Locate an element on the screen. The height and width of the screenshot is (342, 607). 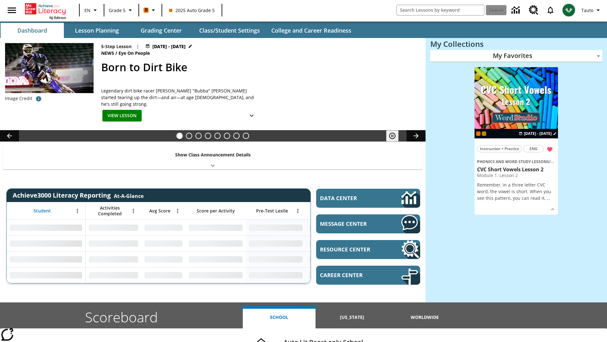
button: Grading Center is located at coordinates (161, 30).